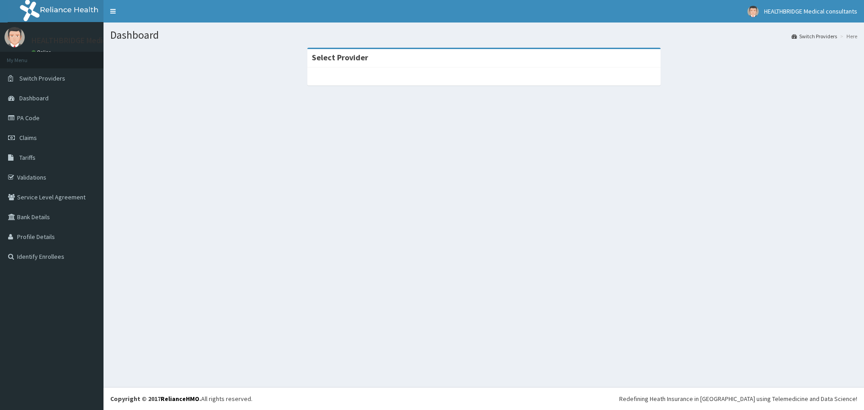 This screenshot has height=410, width=864. I want to click on footer: All rights reserved., so click(484, 398).